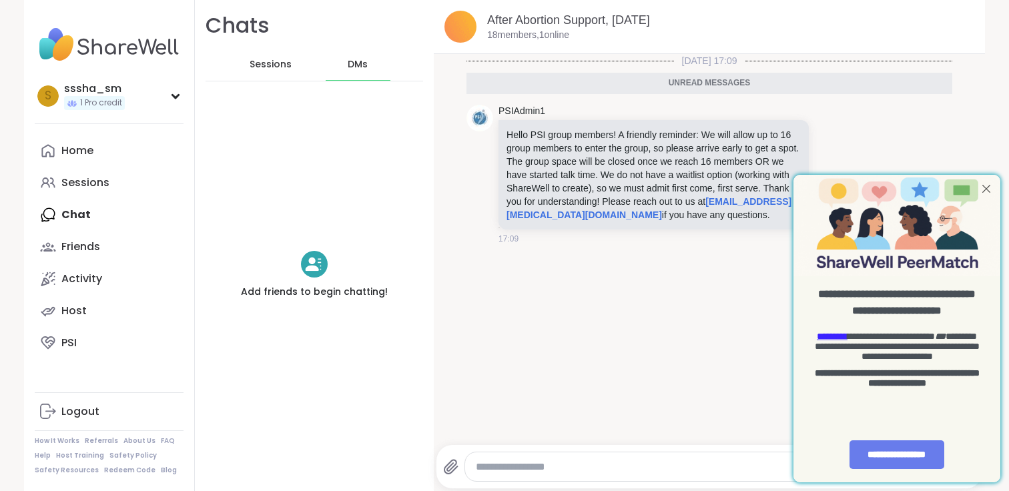 The height and width of the screenshot is (491, 1009). What do you see at coordinates (94, 89) in the screenshot?
I see `div: sssha_sm` at bounding box center [94, 89].